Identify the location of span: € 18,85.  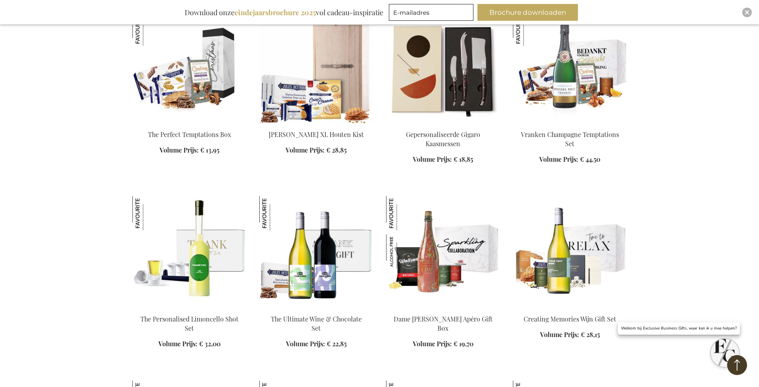
(463, 159).